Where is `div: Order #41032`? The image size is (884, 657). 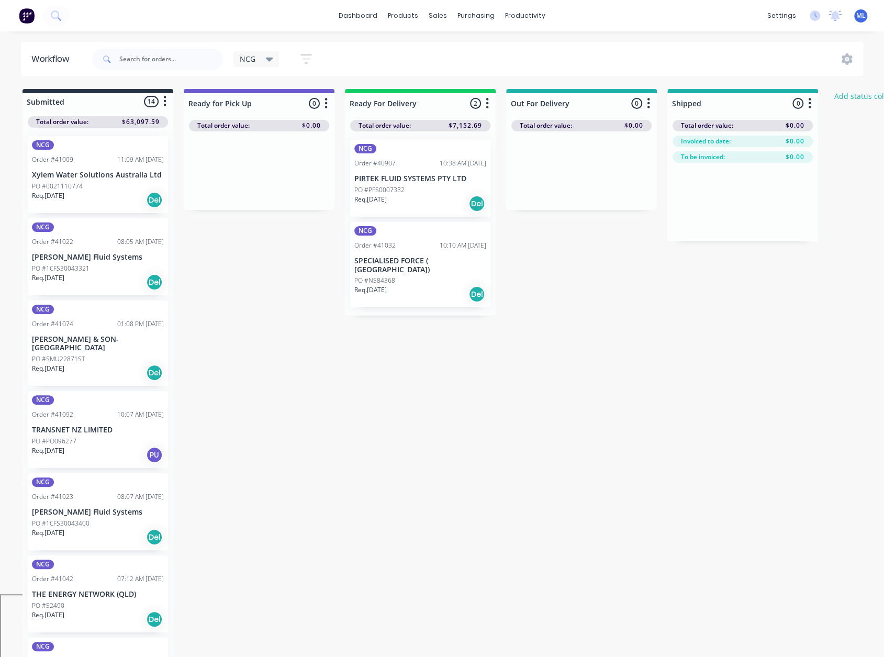 div: Order #41032 is located at coordinates (375, 245).